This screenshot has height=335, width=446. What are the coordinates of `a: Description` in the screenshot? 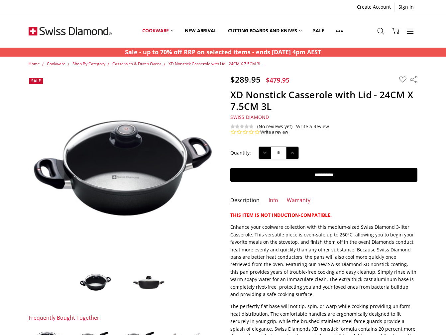 It's located at (245, 200).